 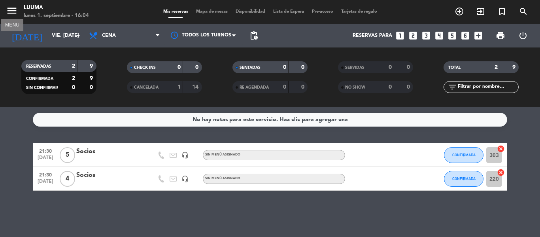 I want to click on i: looks_3, so click(x=426, y=36).